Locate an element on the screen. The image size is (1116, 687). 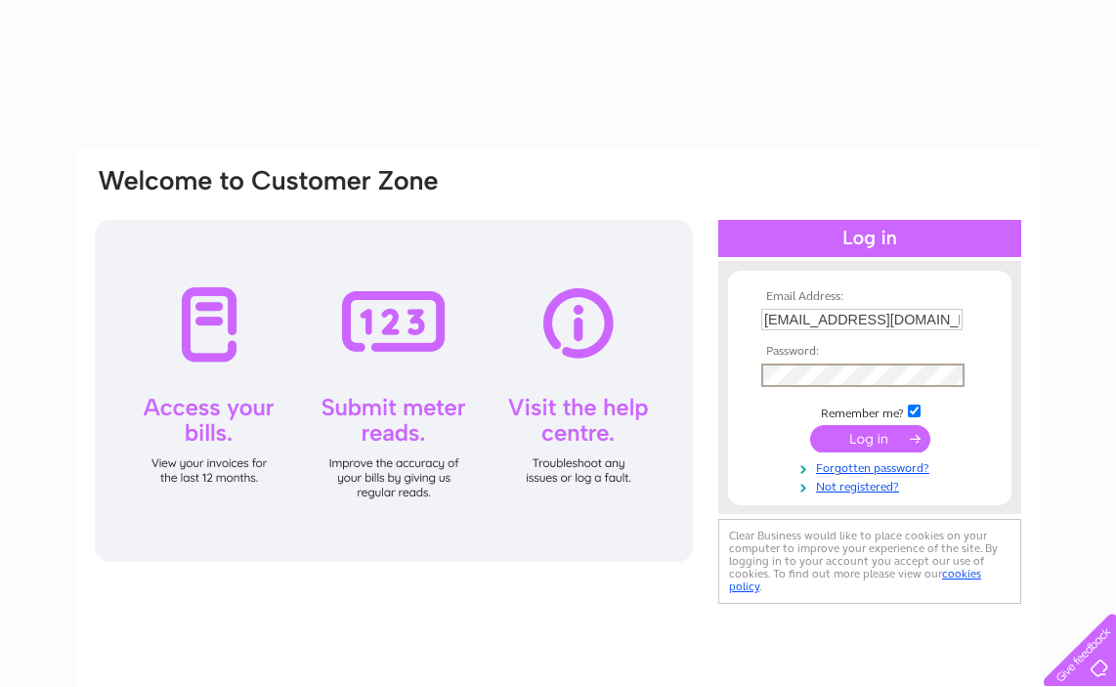
td: Remember me? is located at coordinates (870, 411).